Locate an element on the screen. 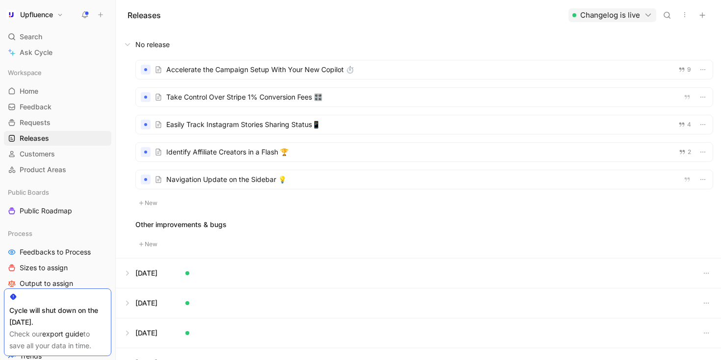 Image resolution: width=721 pixels, height=360 pixels. div: Workspace is located at coordinates (57, 73).